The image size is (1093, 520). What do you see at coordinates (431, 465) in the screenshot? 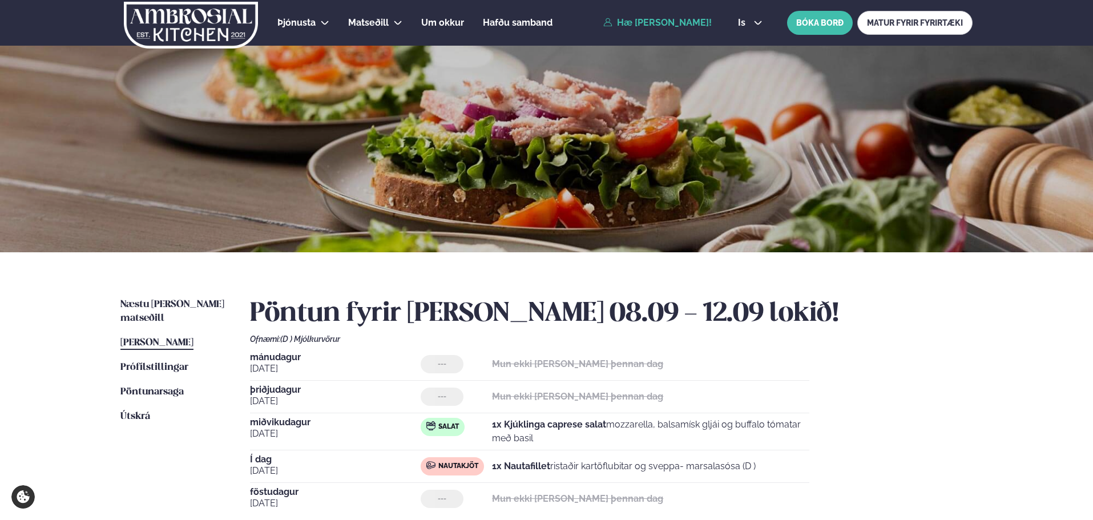
I see `img: beef.svg` at bounding box center [431, 465].